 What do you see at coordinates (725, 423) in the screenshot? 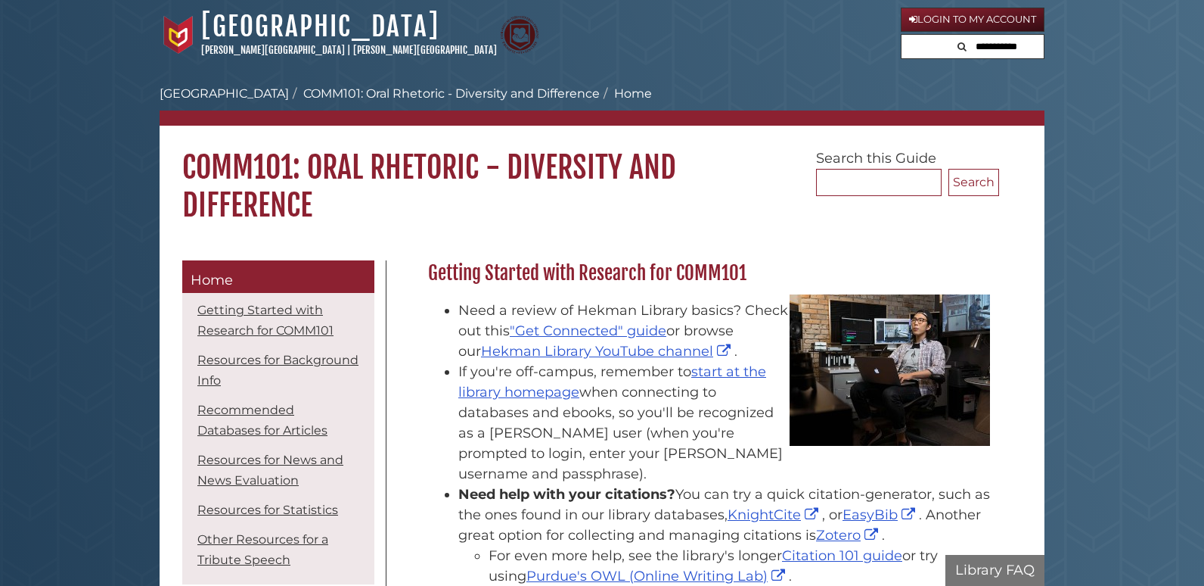
I see `li: If you're off-campus, remember to when connecting to databases and ebooks, so you'll be recognize...` at bounding box center [725, 423].